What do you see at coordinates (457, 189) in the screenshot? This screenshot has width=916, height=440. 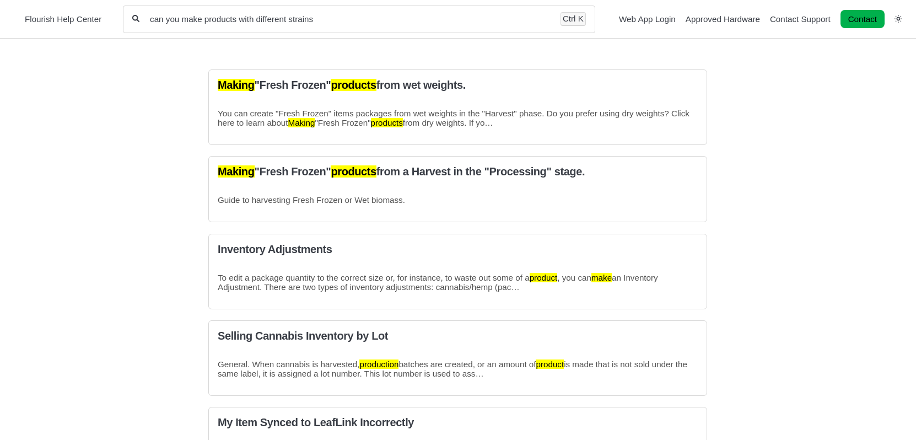 I see `a: Making "Fresh Frozen" products from a Harvest in the "Processing" stage. article card` at bounding box center [457, 189].